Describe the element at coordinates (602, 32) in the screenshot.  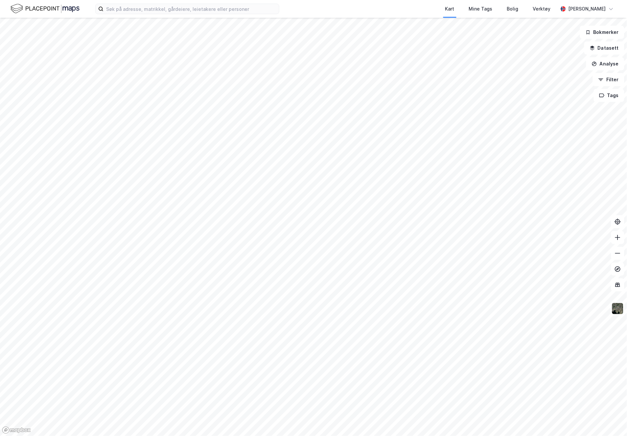
I see `button: Bokmerker` at that location.